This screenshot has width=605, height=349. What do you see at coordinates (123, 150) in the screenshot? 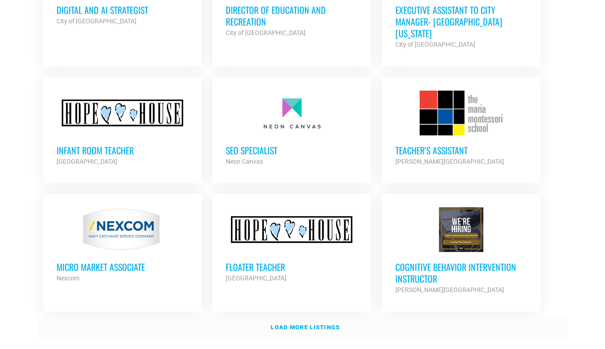
I see `h3: Infant Room Teacher` at bounding box center [123, 150].